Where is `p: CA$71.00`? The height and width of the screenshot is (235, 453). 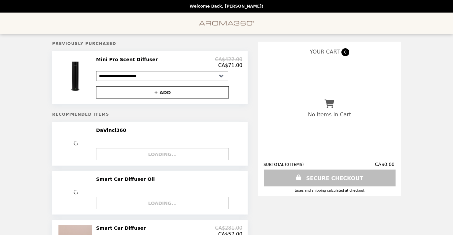
p: CA$71.00 is located at coordinates (230, 65).